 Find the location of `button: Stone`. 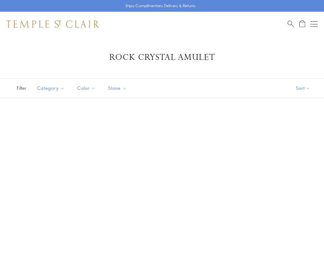

button: Stone is located at coordinates (117, 88).